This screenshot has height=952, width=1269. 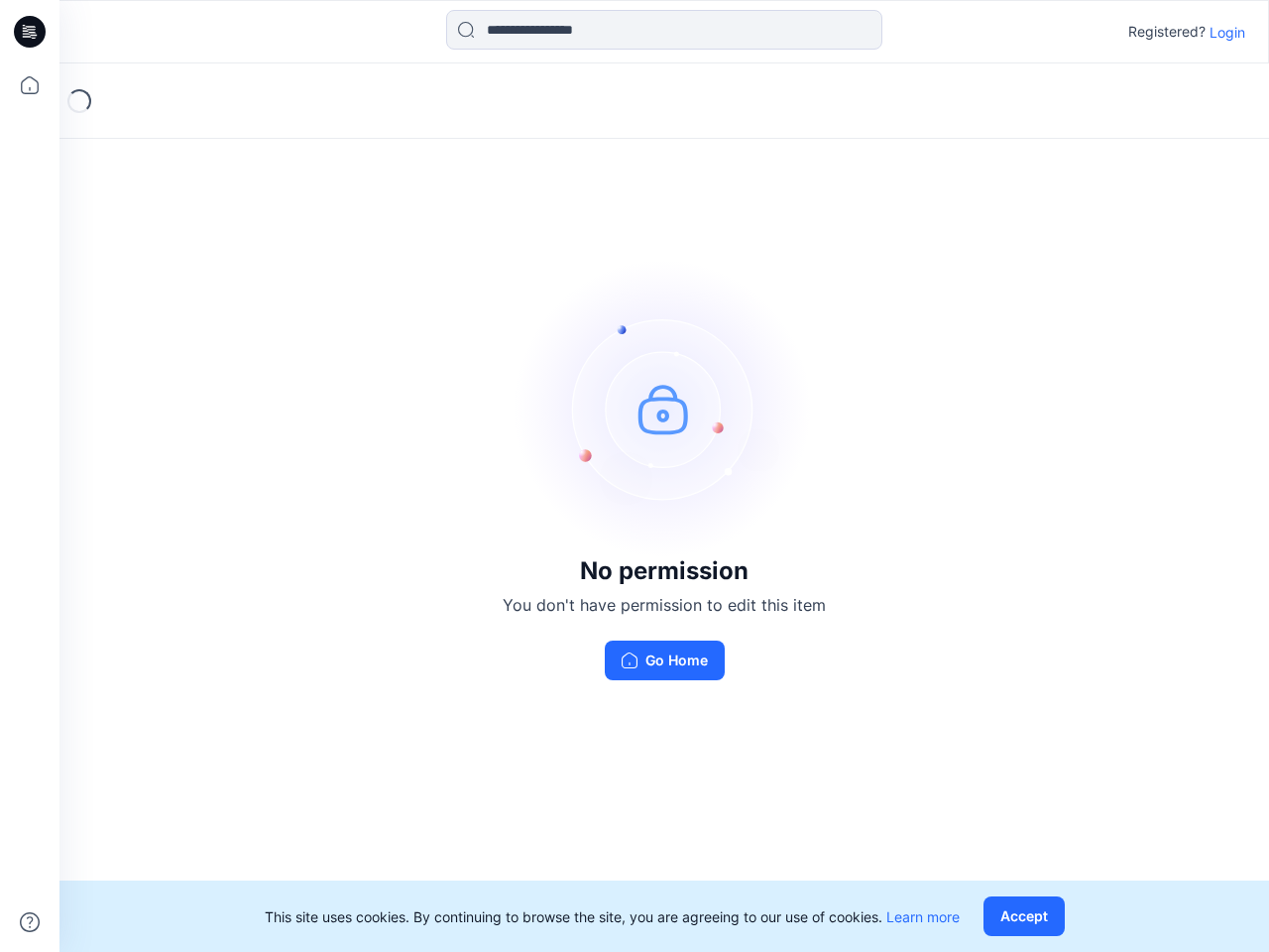 What do you see at coordinates (664, 409) in the screenshot?
I see `img: no-perm.svg` at bounding box center [664, 409].